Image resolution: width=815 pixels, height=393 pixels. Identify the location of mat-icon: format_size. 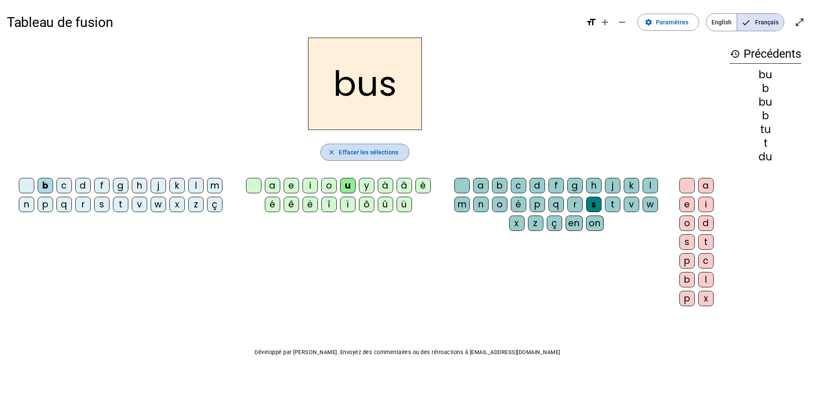
(591, 22).